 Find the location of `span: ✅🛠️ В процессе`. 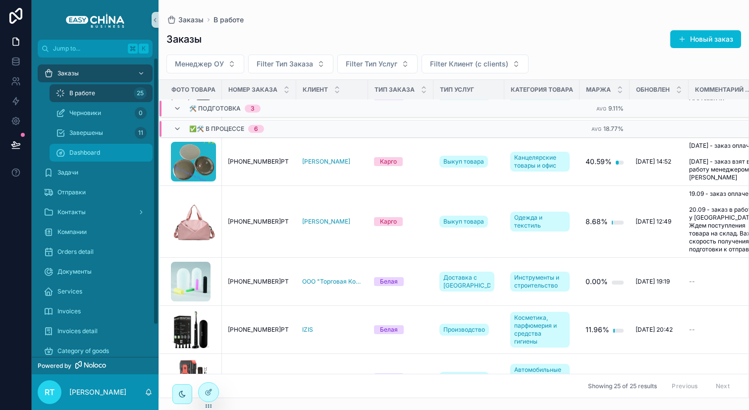

span: ✅🛠️ В процессе is located at coordinates (217, 129).